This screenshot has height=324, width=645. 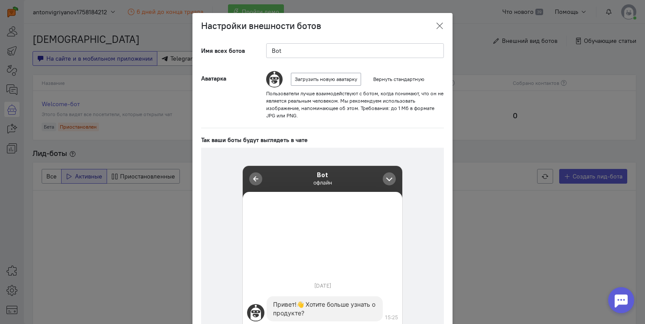 What do you see at coordinates (325, 309) in the screenshot?
I see `span: Привет!👋 Хотите больше узнать о продукте?` at bounding box center [325, 309].